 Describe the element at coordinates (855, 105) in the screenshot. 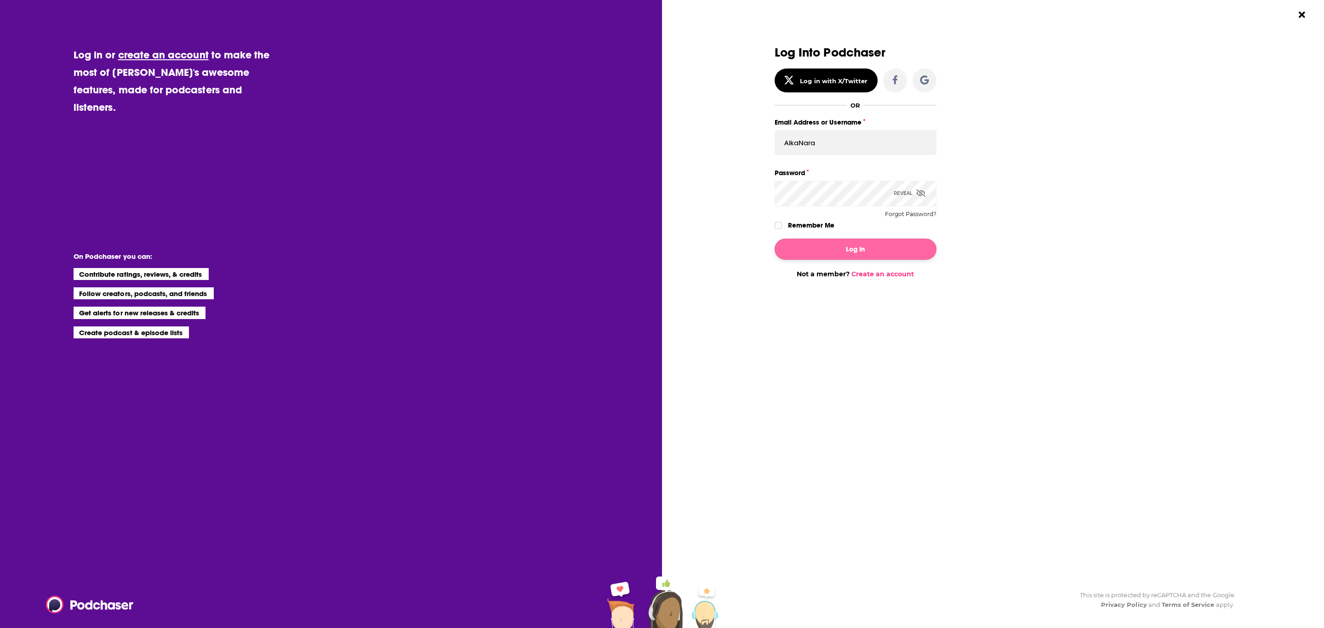

I see `div: OR` at that location.